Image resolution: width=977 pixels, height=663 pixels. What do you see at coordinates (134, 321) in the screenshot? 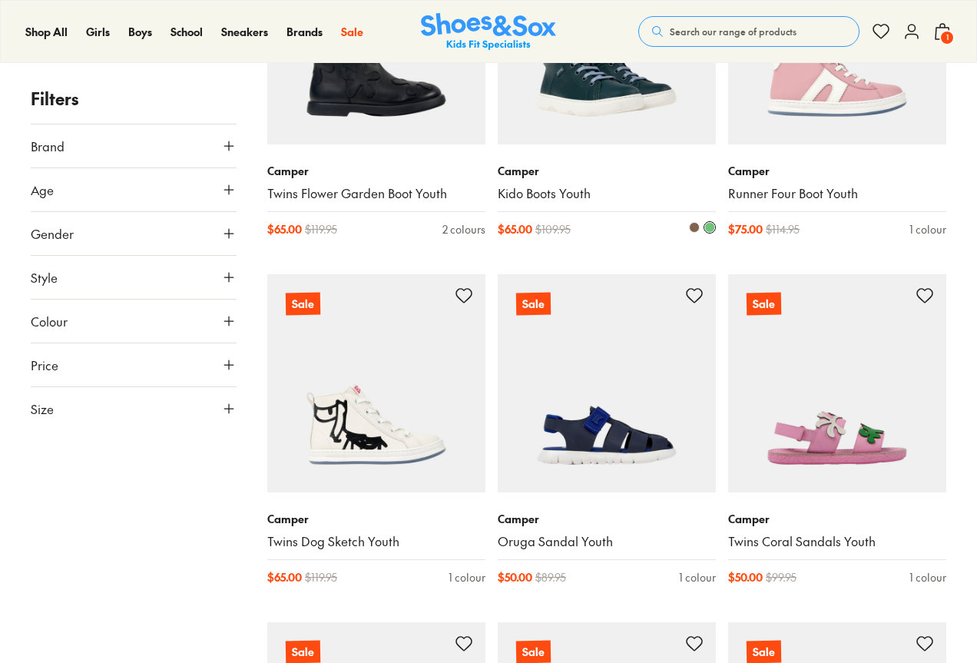
I see `button: Colour` at bounding box center [134, 321].